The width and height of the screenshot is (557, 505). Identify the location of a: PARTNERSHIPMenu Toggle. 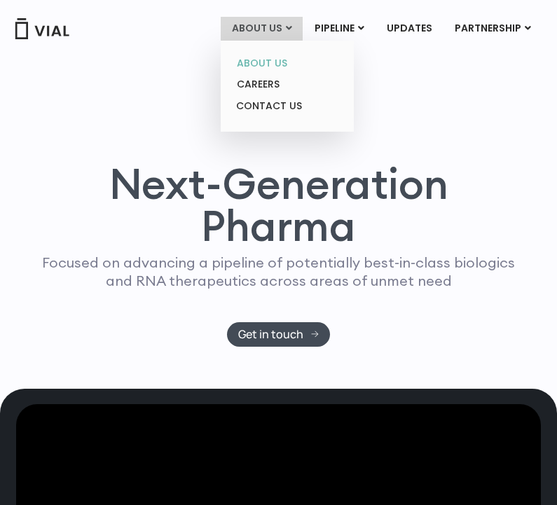
(492, 29).